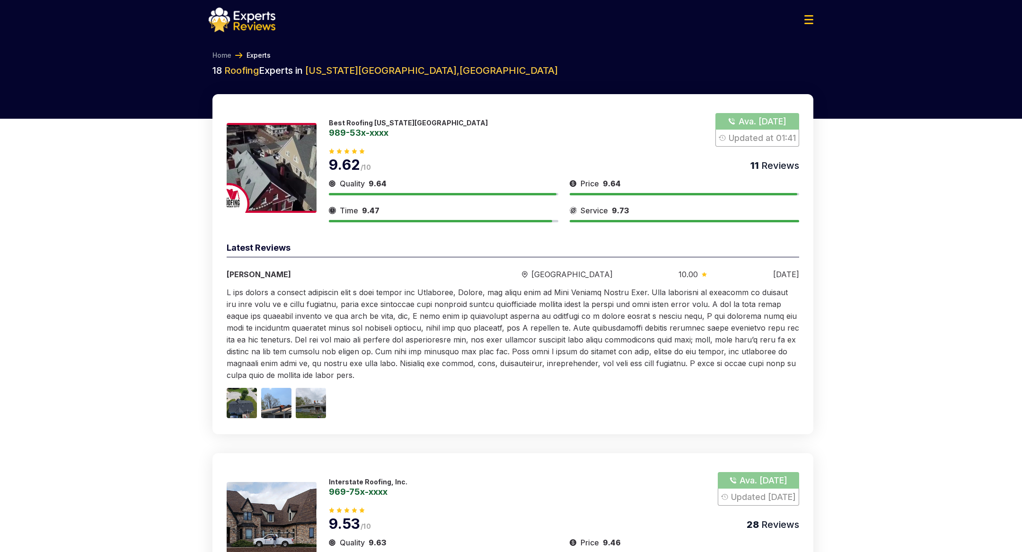 This screenshot has width=1022, height=552. I want to click on a: 989-53x-xxxx, so click(408, 133).